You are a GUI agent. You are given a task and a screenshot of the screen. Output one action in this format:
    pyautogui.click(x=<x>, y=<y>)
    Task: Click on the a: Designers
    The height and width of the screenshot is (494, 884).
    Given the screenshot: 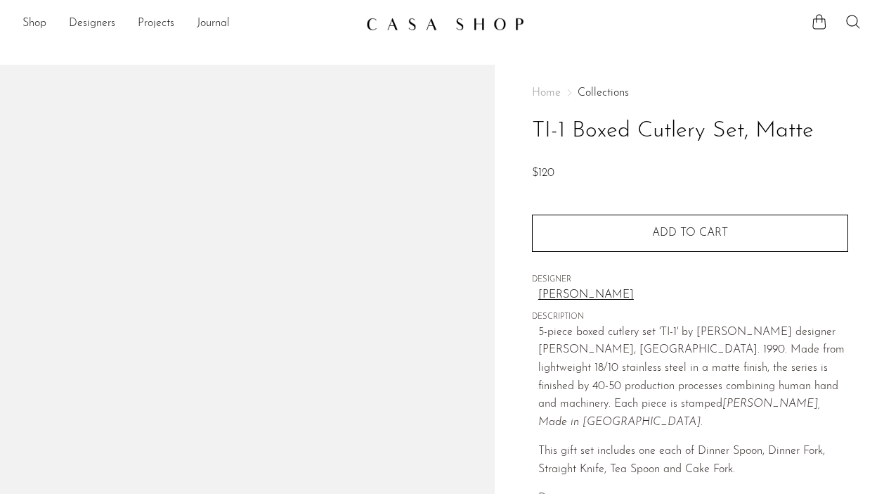 What is the action you would take?
    pyautogui.click(x=92, y=24)
    